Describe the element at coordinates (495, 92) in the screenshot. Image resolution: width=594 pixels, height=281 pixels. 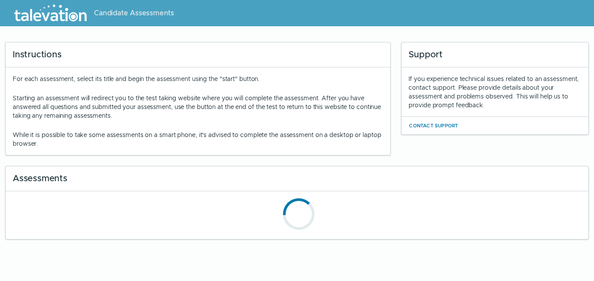
I see `div: If you experience technical issues related to an assessment, contact support. Please provide deta...` at that location.